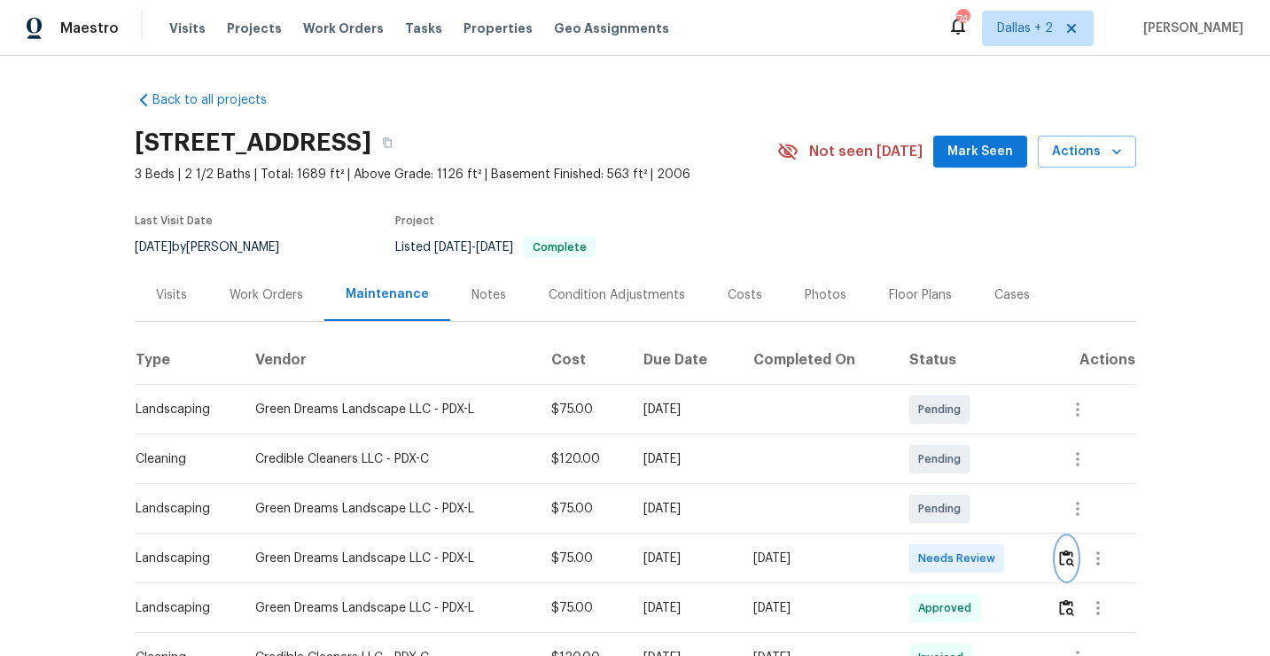 Image resolution: width=1270 pixels, height=656 pixels. Describe the element at coordinates (1086, 152) in the screenshot. I see `button: Actions` at that location.